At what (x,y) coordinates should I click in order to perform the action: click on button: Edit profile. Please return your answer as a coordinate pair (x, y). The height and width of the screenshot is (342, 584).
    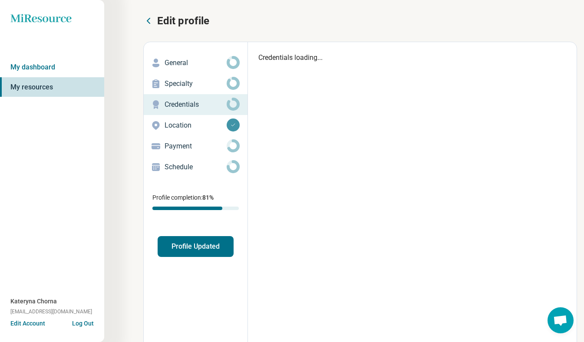
    Looking at the image, I should click on (176, 21).